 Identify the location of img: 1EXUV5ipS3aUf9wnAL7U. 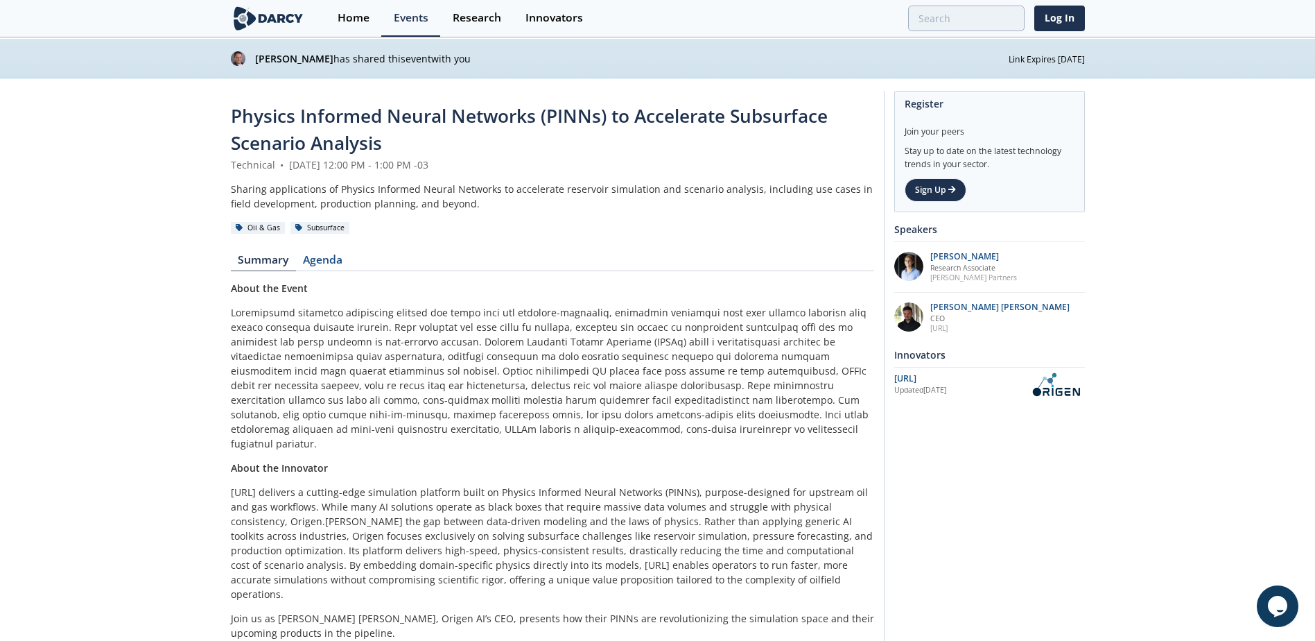
(909, 266).